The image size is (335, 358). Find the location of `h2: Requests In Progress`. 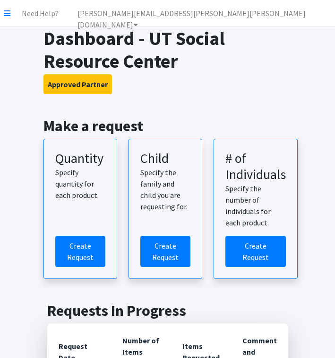

h2: Requests In Progress is located at coordinates (168, 310).